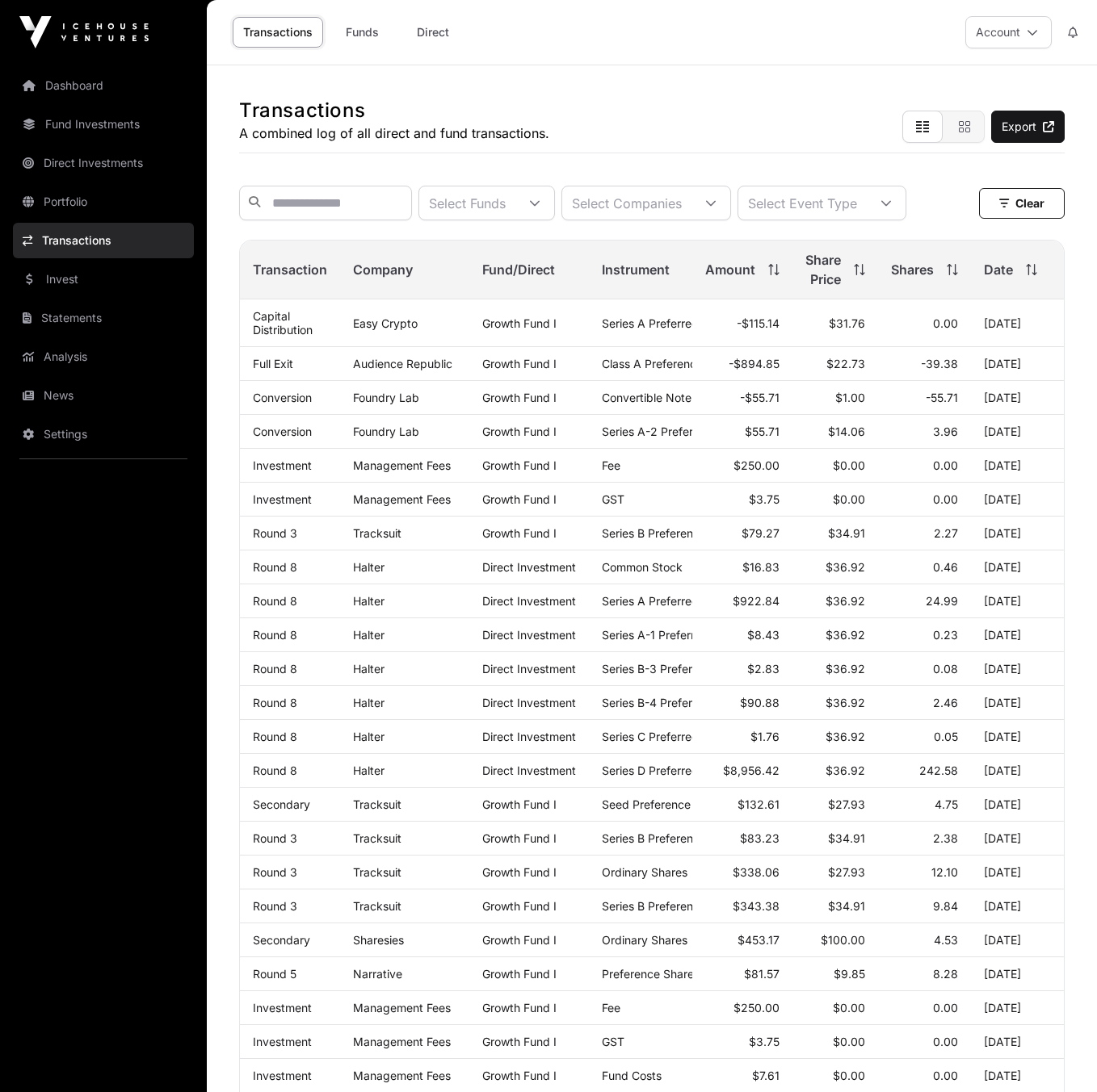  Describe the element at coordinates (802, 202) in the screenshot. I see `div: Select Event Type` at that location.